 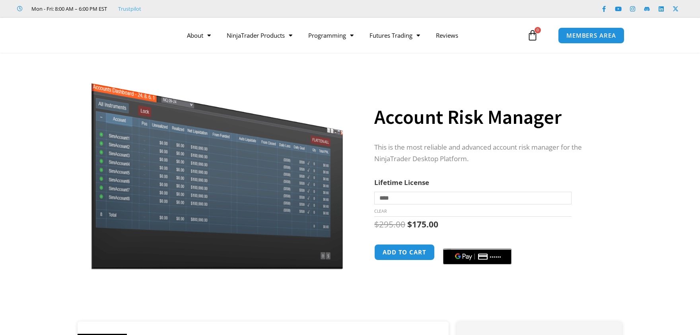 What do you see at coordinates (591, 35) in the screenshot?
I see `span: MEMBERS AREA` at bounding box center [591, 35].